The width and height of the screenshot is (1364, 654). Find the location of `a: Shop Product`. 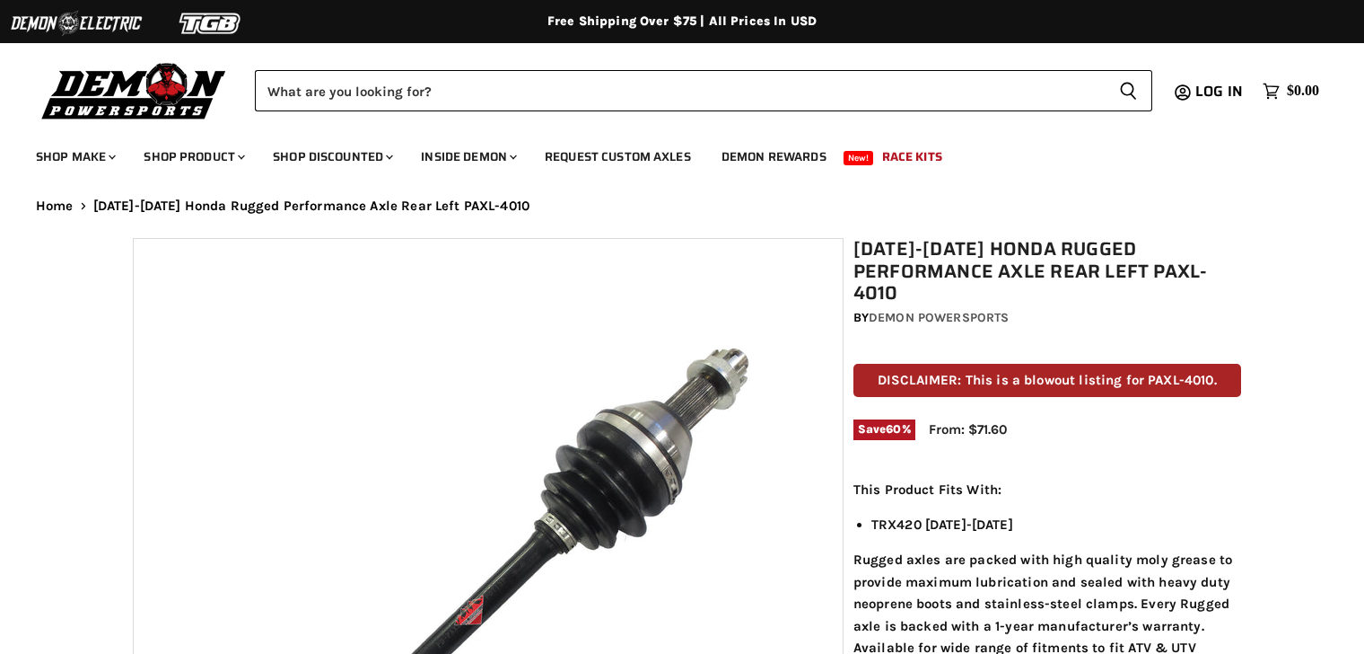

a: Shop Product is located at coordinates (193, 156).